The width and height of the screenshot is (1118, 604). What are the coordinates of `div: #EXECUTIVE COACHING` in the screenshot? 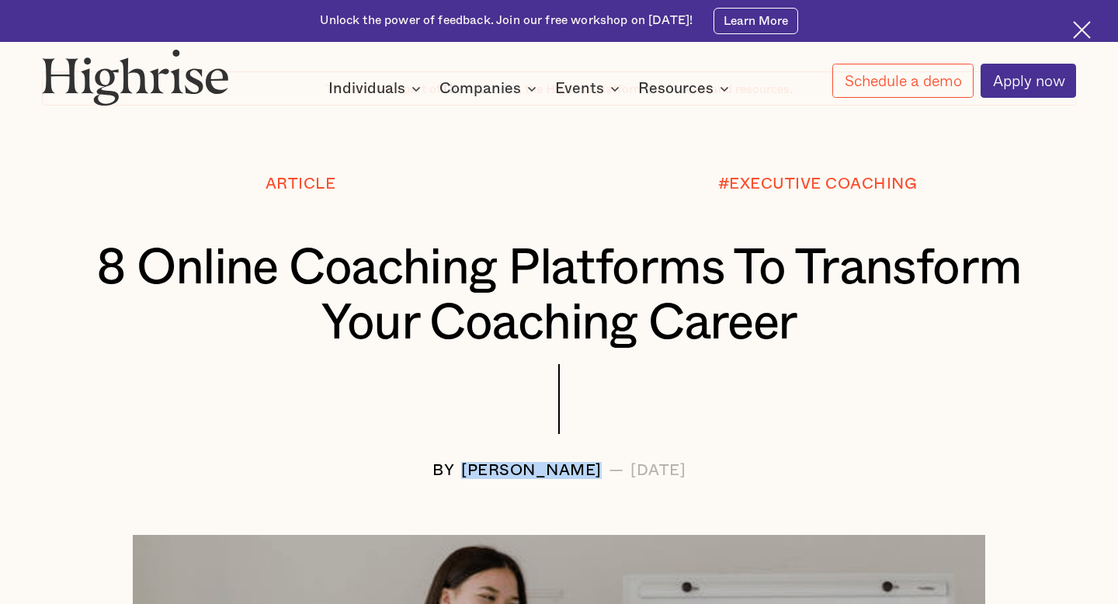 It's located at (817, 184).